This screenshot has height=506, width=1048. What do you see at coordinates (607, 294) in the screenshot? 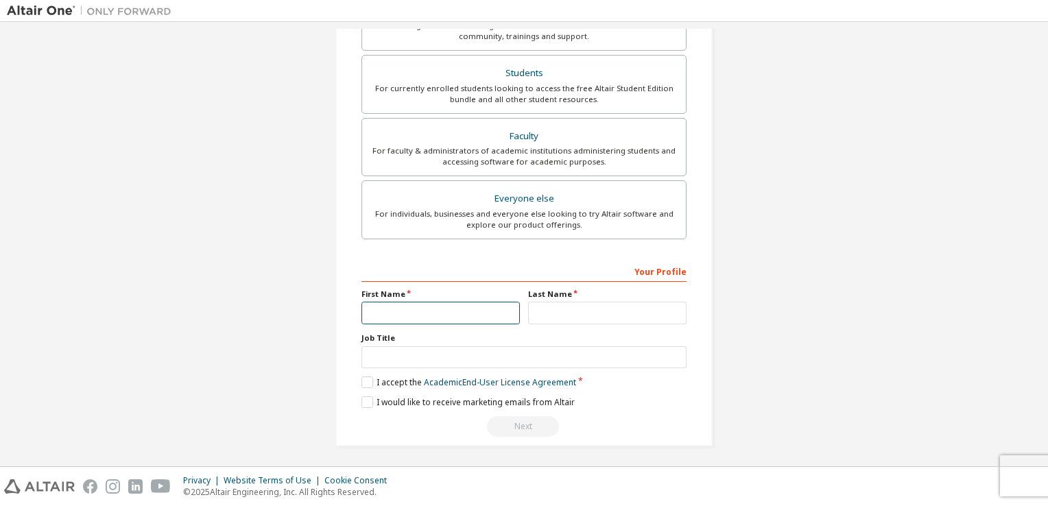
I see `label: Last Name` at bounding box center [607, 294].